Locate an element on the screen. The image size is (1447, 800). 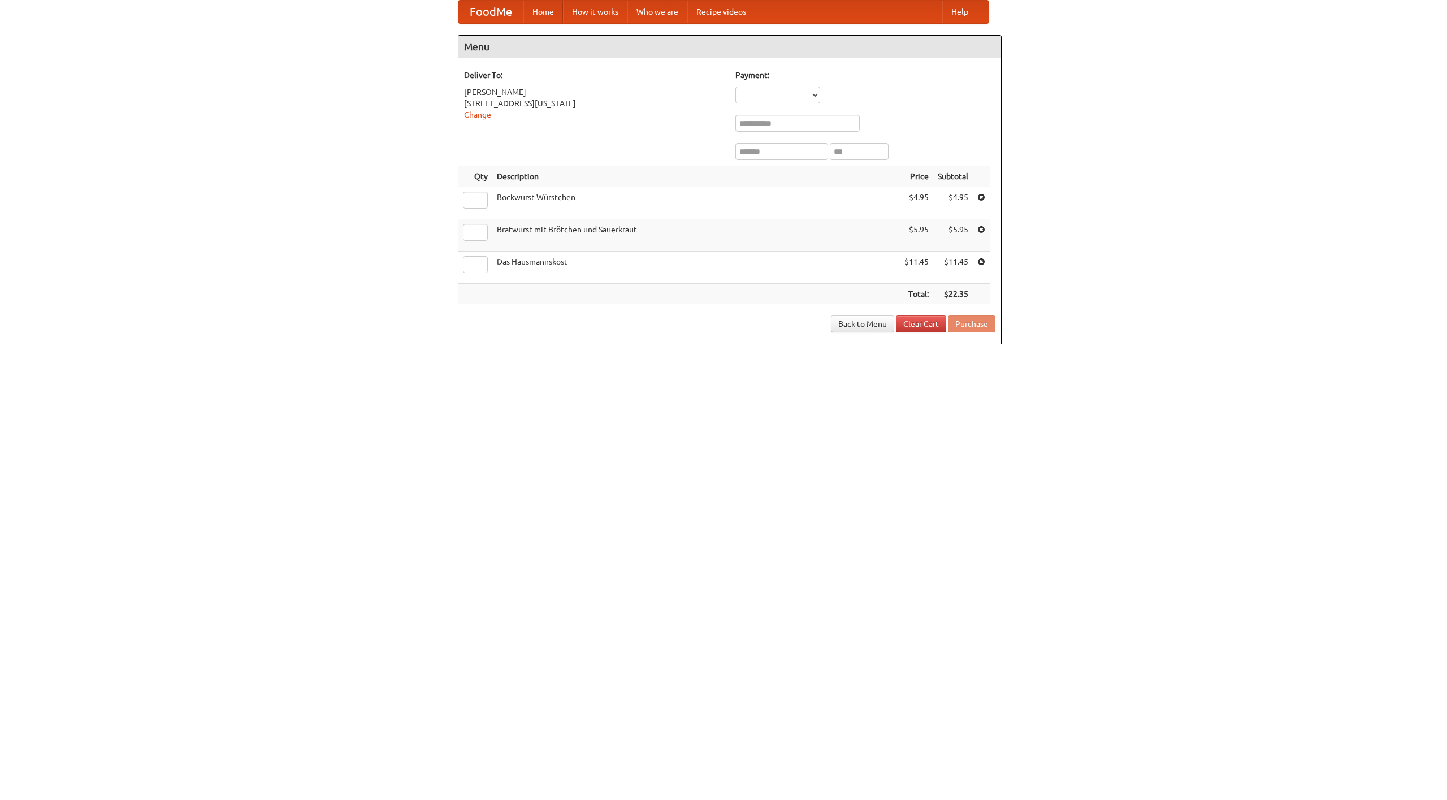
a: Change is located at coordinates (478, 115).